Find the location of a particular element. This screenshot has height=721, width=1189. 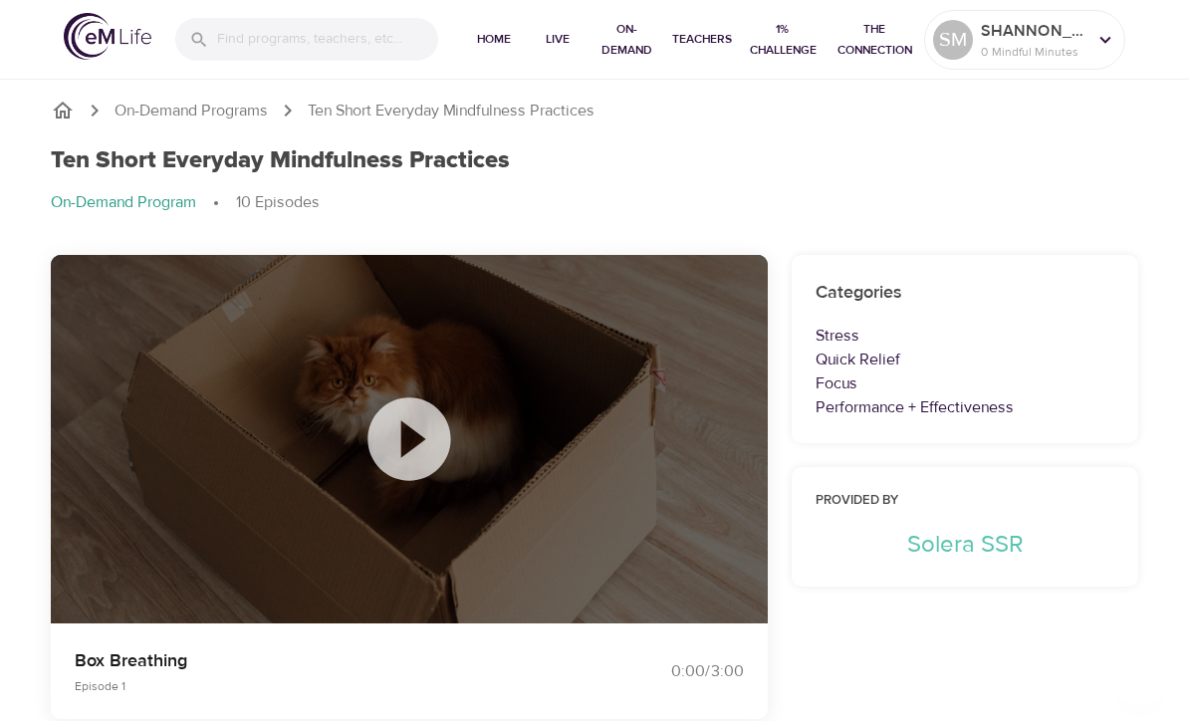

h6: Categories is located at coordinates (965, 293).